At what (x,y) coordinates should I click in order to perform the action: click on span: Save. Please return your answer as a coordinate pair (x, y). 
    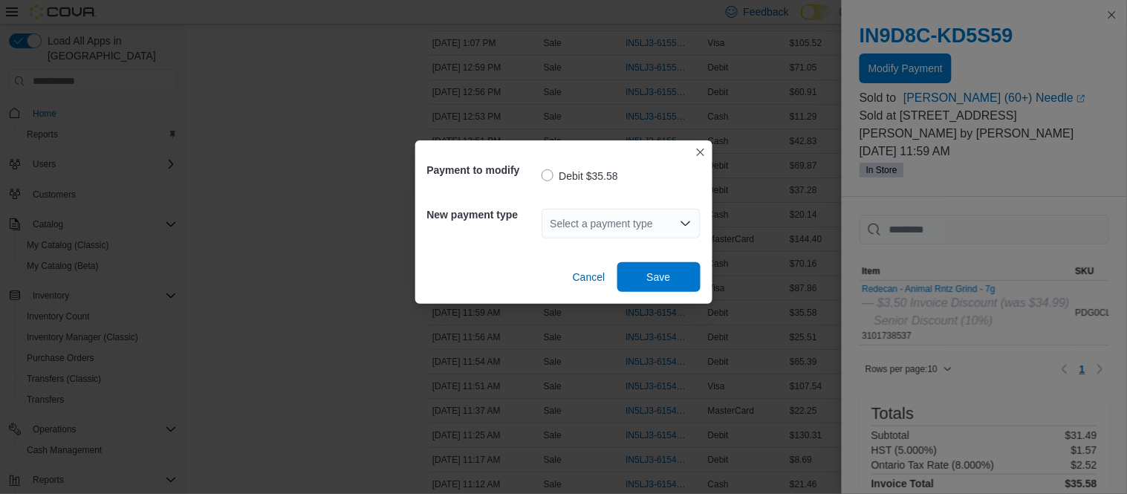
    Looking at the image, I should click on (659, 277).